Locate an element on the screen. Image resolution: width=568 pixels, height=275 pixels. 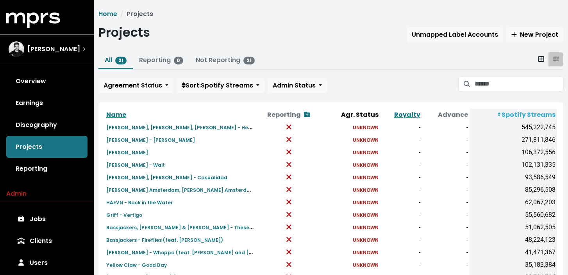
li: Projects is located at coordinates (135, 14).